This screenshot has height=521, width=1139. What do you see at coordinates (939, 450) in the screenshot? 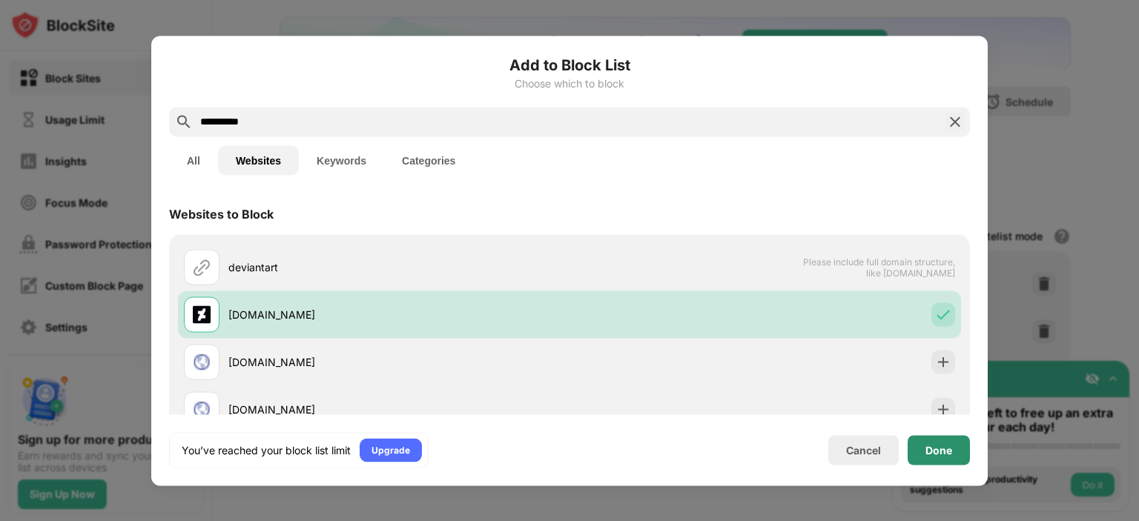
I see `div: Done` at bounding box center [939, 450].